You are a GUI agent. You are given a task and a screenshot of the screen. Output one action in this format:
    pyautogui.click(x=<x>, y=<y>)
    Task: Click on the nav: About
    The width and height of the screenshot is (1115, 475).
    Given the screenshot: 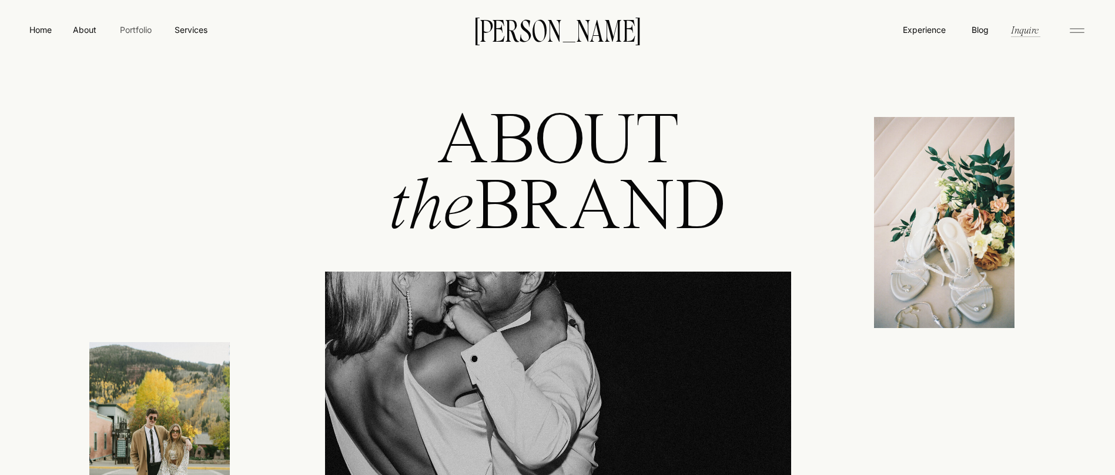 What is the action you would take?
    pyautogui.click(x=84, y=29)
    